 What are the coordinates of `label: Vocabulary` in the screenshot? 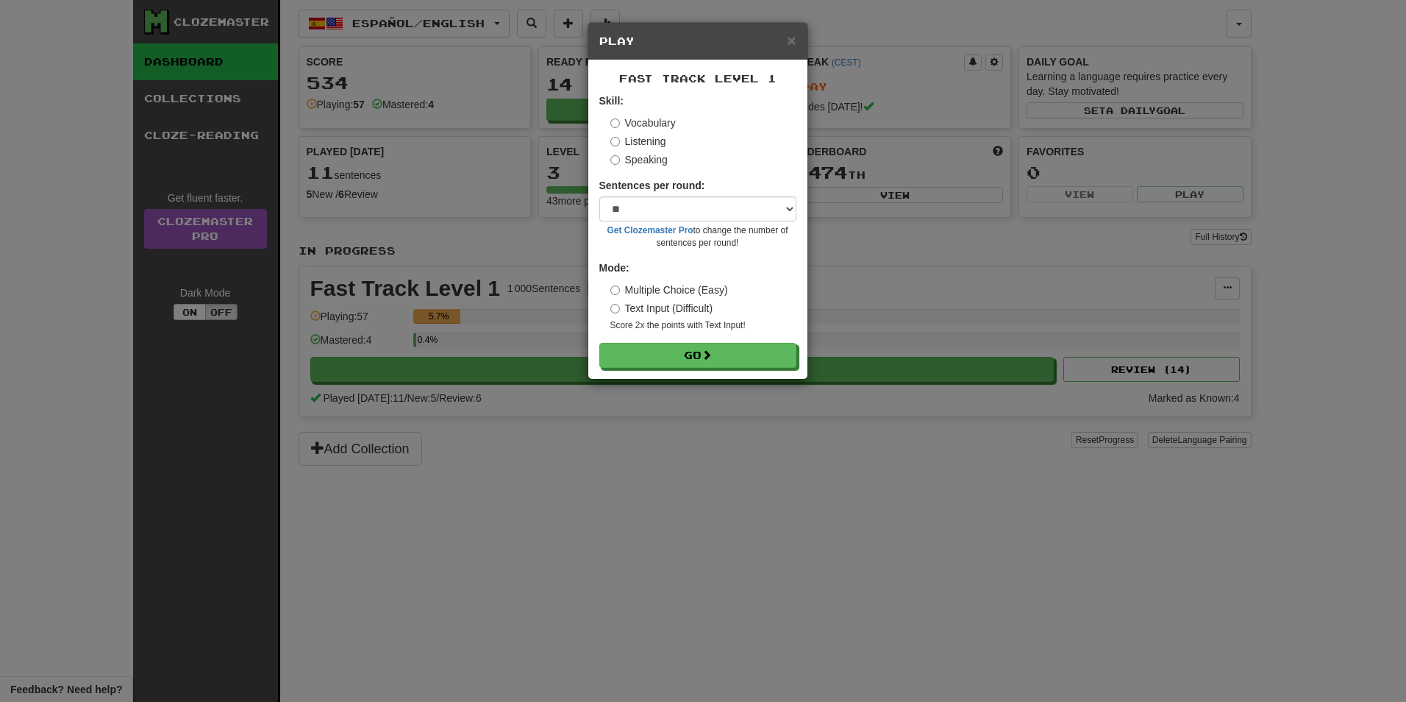 It's located at (643, 123).